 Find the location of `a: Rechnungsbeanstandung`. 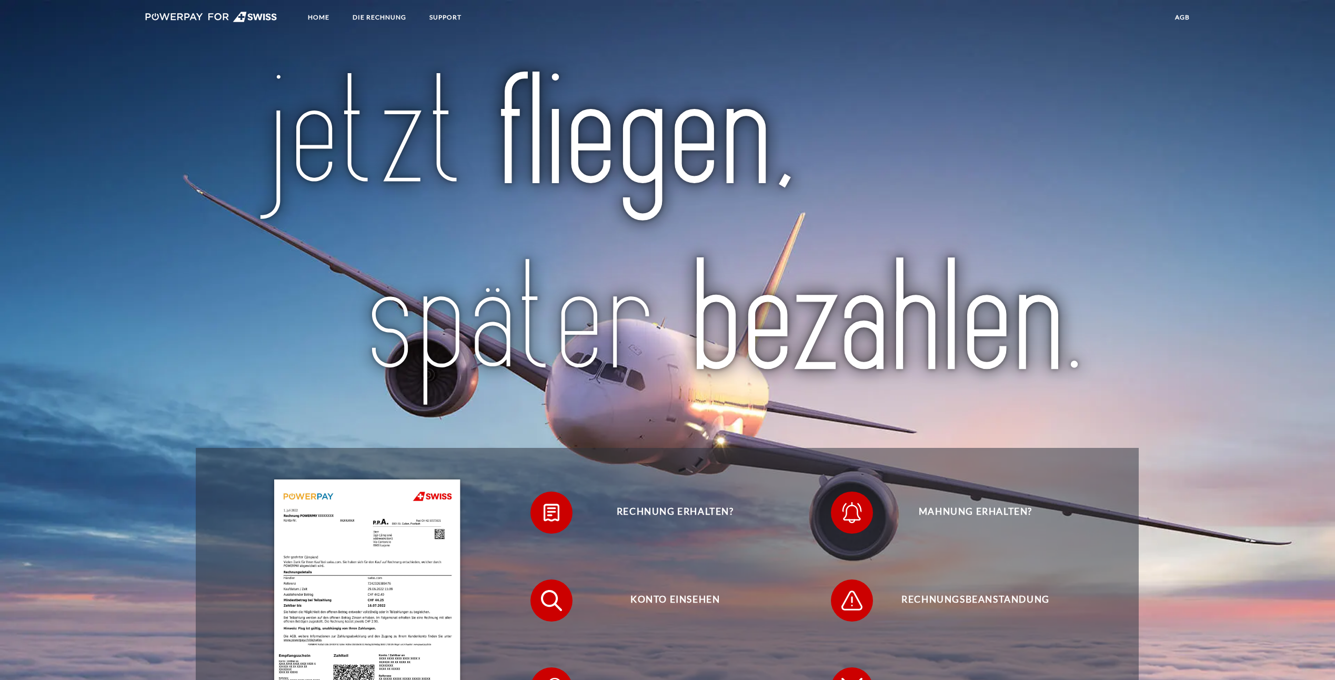

a: Rechnungsbeanstandung is located at coordinates (967, 600).